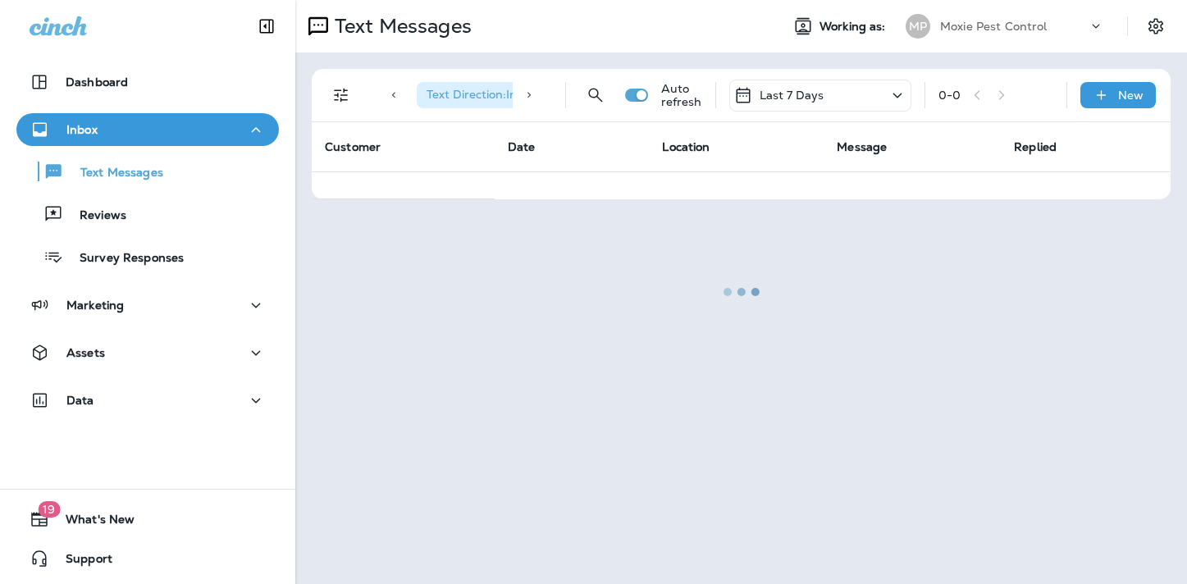  I want to click on p: Reviews, so click(94, 216).